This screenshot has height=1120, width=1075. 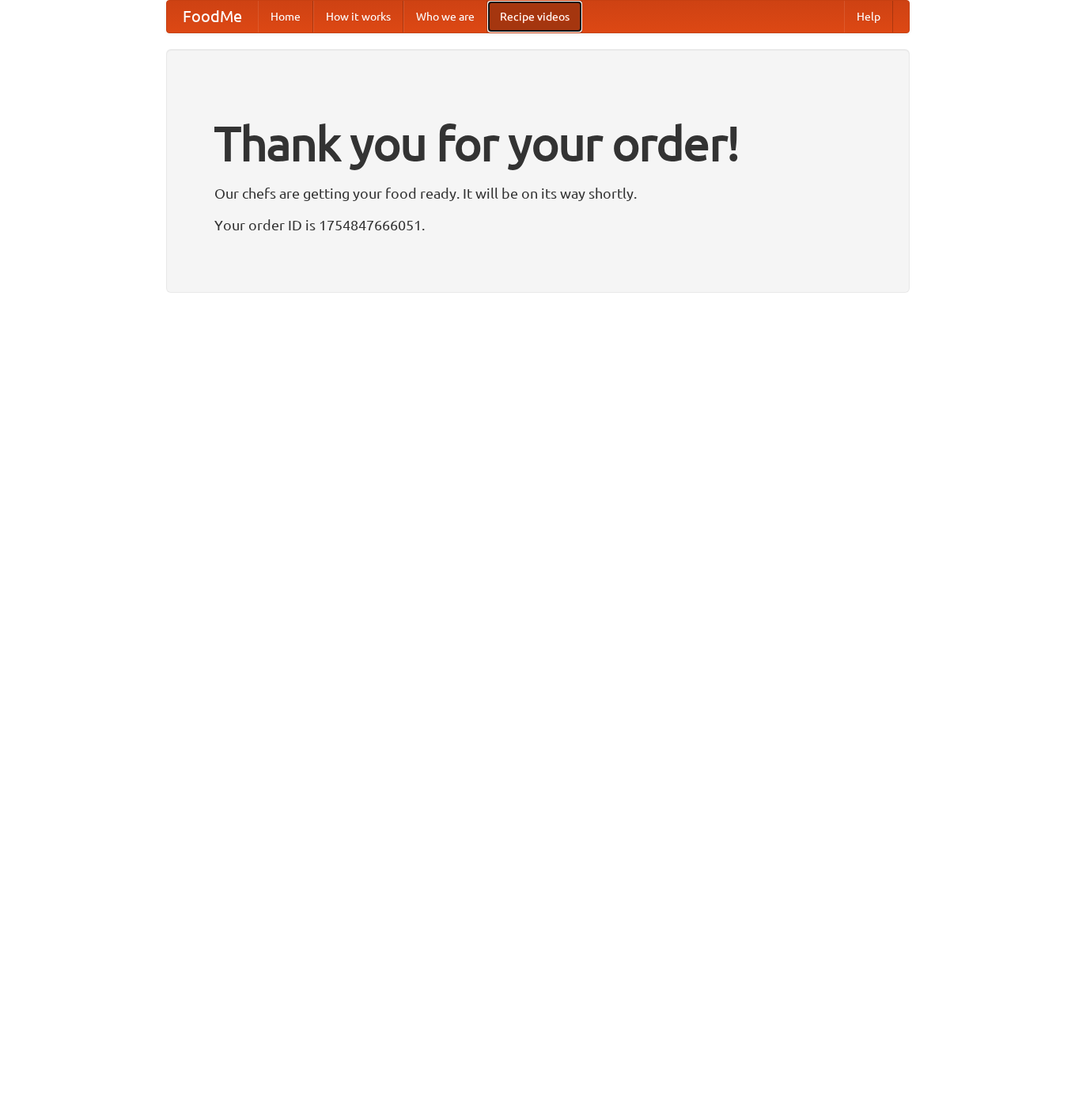 What do you see at coordinates (534, 17) in the screenshot?
I see `a: Recipe videos` at bounding box center [534, 17].